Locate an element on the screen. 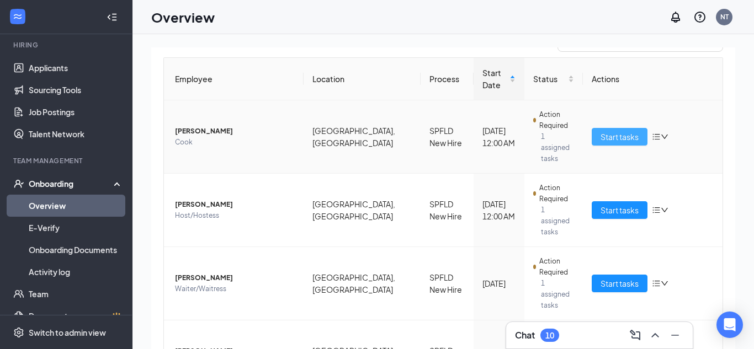 The image size is (754, 349). div: NT is located at coordinates (724, 17).